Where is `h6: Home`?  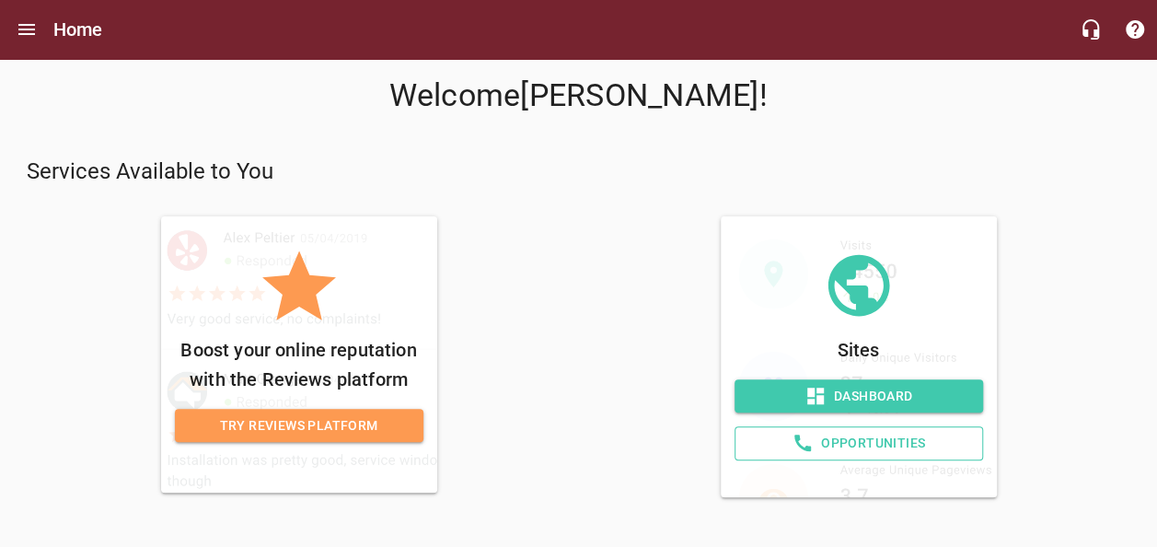 h6: Home is located at coordinates (78, 29).